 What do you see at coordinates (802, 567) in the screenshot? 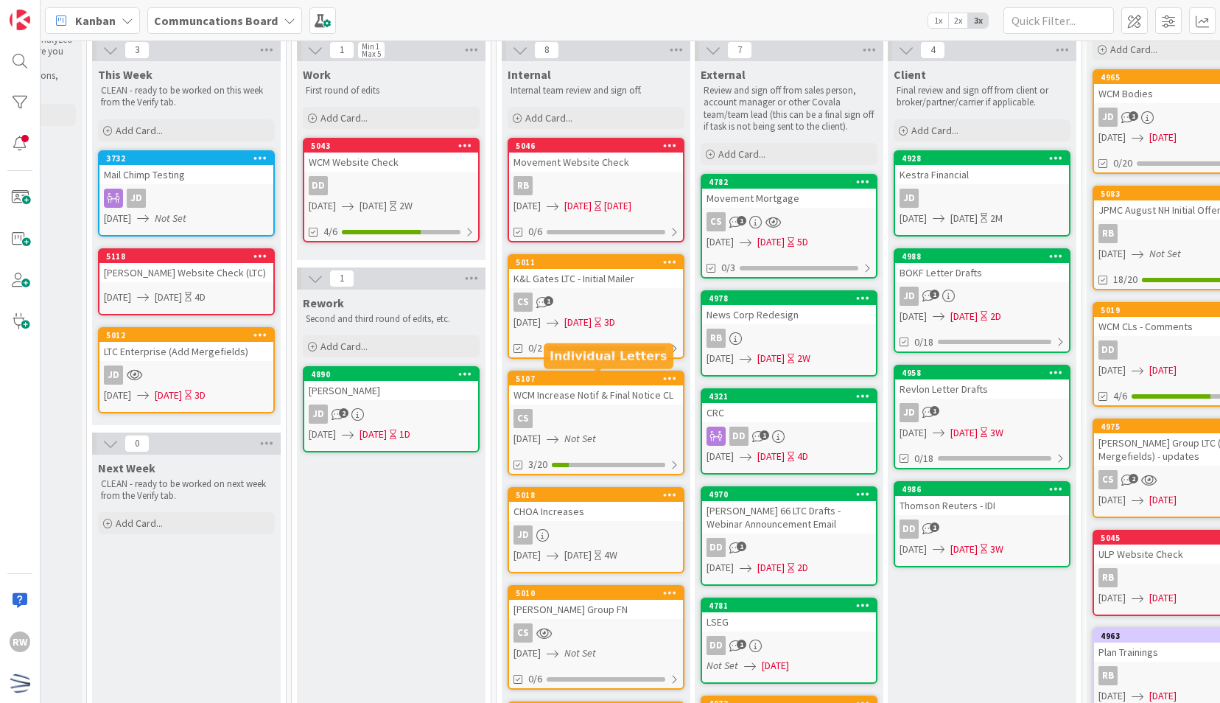
I see `div: 2D` at bounding box center [802, 567].